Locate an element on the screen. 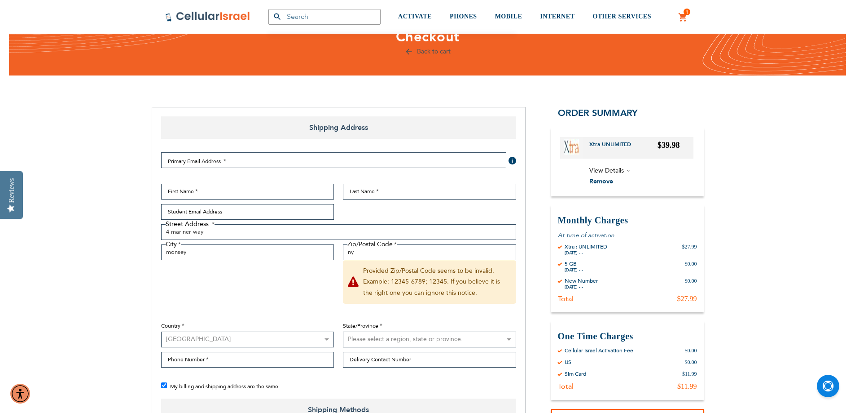 The image size is (855, 413). h3: One Time Charges is located at coordinates (628, 336).